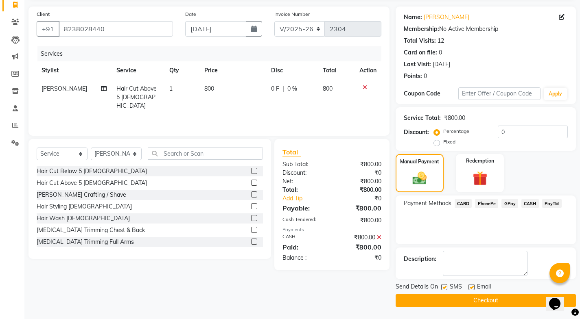 The width and height of the screenshot is (580, 319). I want to click on th: Service, so click(138, 70).